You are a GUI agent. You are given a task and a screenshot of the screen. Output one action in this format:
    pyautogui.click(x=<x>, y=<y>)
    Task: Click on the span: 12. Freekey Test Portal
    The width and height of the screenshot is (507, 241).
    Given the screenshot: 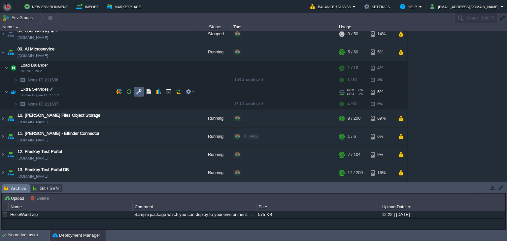 What is the action you would take?
    pyautogui.click(x=40, y=152)
    